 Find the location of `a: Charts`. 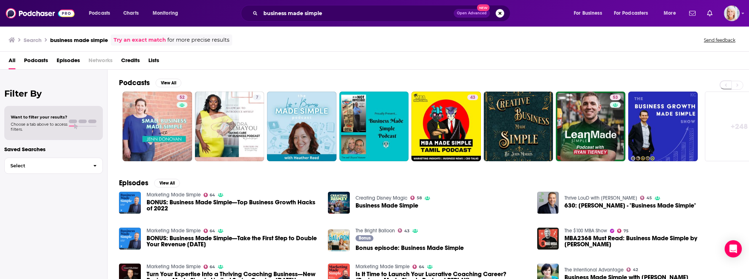

a: Charts is located at coordinates (131, 13).